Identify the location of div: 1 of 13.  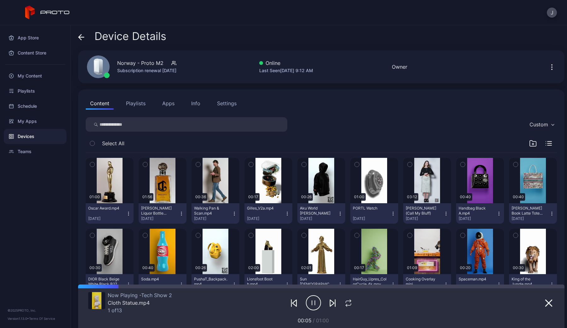
(140, 310).